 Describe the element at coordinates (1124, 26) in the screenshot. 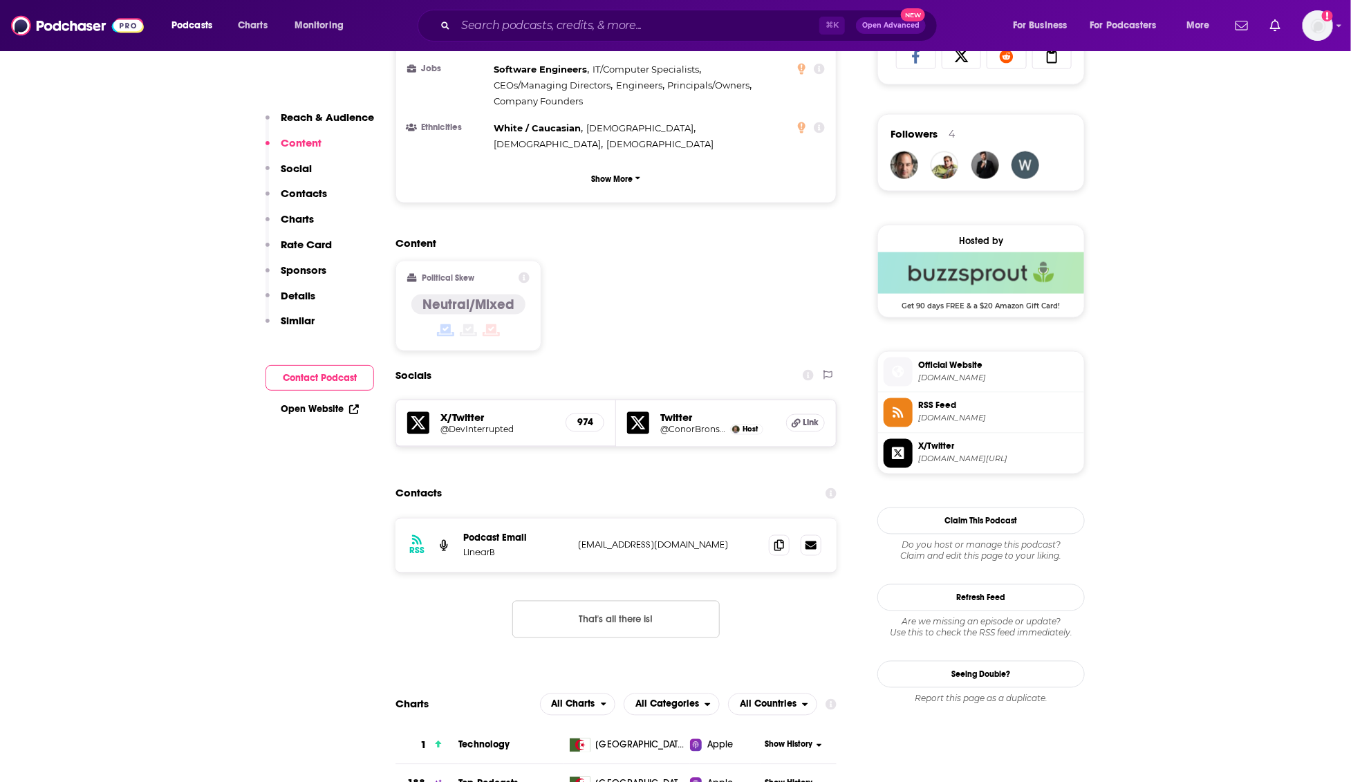

I see `span: For Podcasters` at that location.